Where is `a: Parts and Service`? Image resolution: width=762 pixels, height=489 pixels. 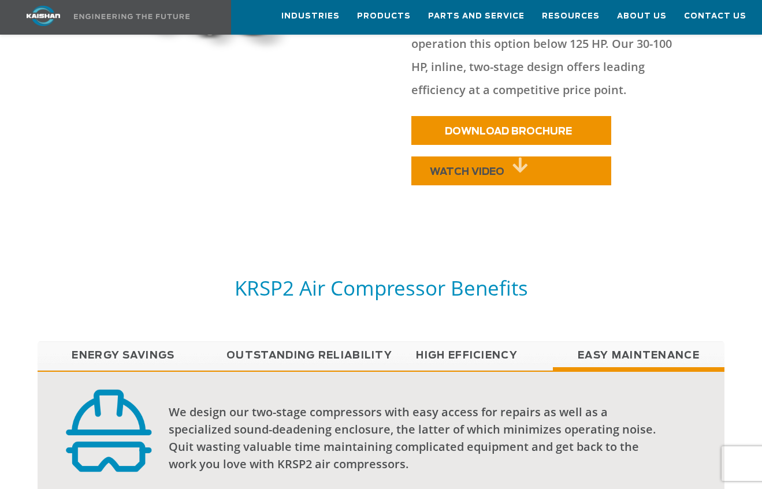
a: Parts and Service is located at coordinates (476, 16).